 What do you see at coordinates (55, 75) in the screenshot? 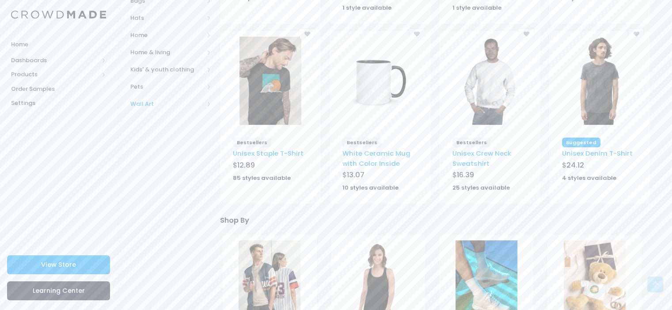
I see `span: Products` at bounding box center [55, 75].